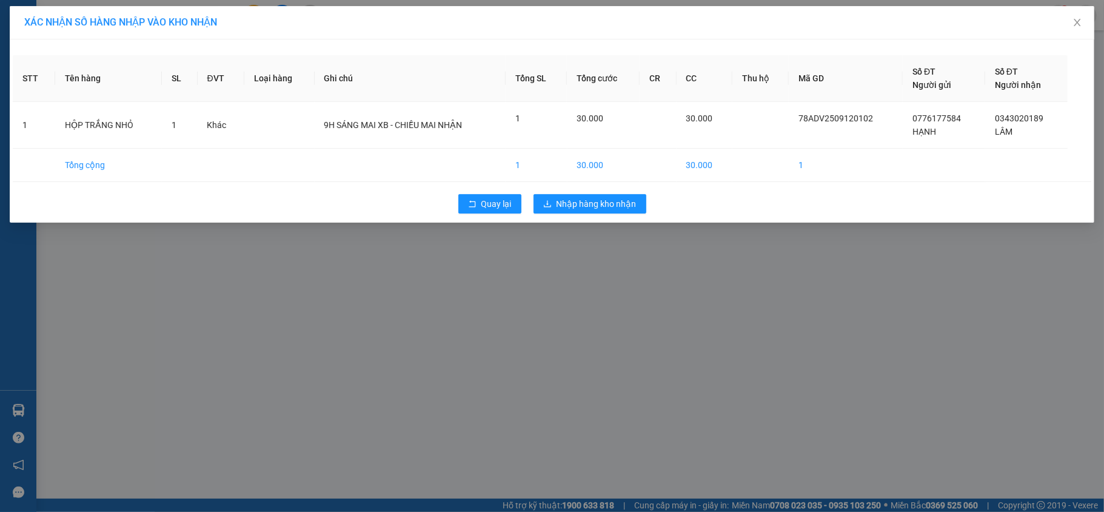 The height and width of the screenshot is (512, 1104). What do you see at coordinates (19, 18) in the screenshot?
I see `span: Gửi:` at bounding box center [19, 18].